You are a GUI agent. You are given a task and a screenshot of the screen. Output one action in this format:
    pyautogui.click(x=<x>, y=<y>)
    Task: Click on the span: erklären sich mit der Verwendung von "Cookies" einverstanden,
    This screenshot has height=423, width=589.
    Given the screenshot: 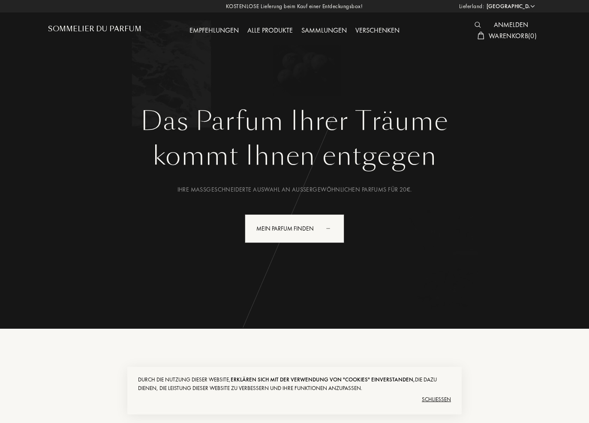 What is the action you would take?
    pyautogui.click(x=323, y=379)
    